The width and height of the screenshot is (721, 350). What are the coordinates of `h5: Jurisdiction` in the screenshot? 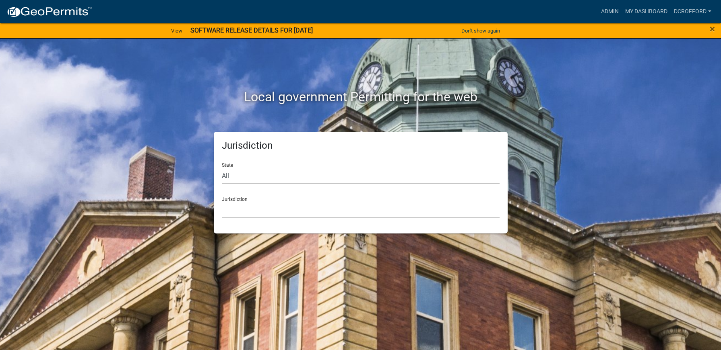 It's located at (361, 146).